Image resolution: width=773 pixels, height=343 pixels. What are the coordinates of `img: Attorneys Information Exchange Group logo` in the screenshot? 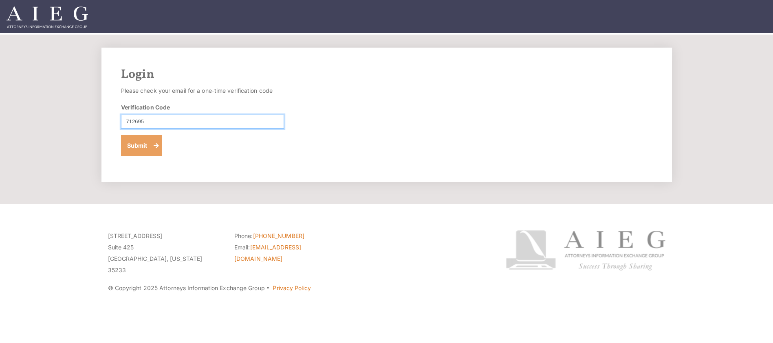 It's located at (585, 251).